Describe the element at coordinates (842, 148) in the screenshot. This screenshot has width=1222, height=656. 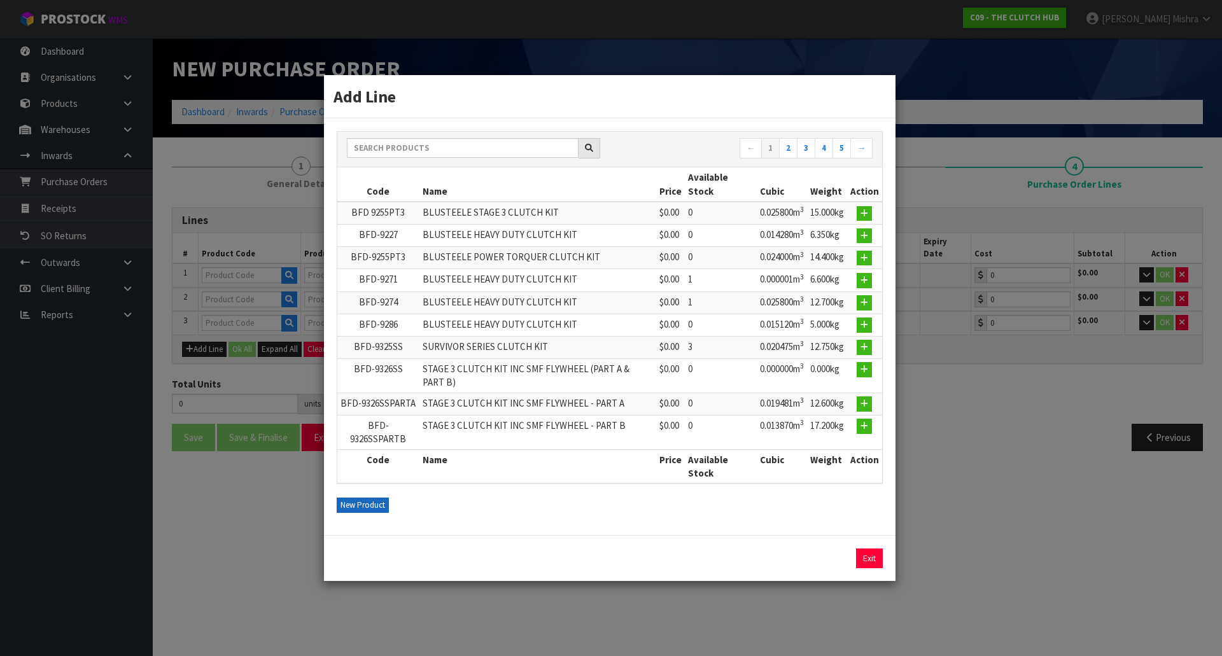
I see `a: 5` at that location.